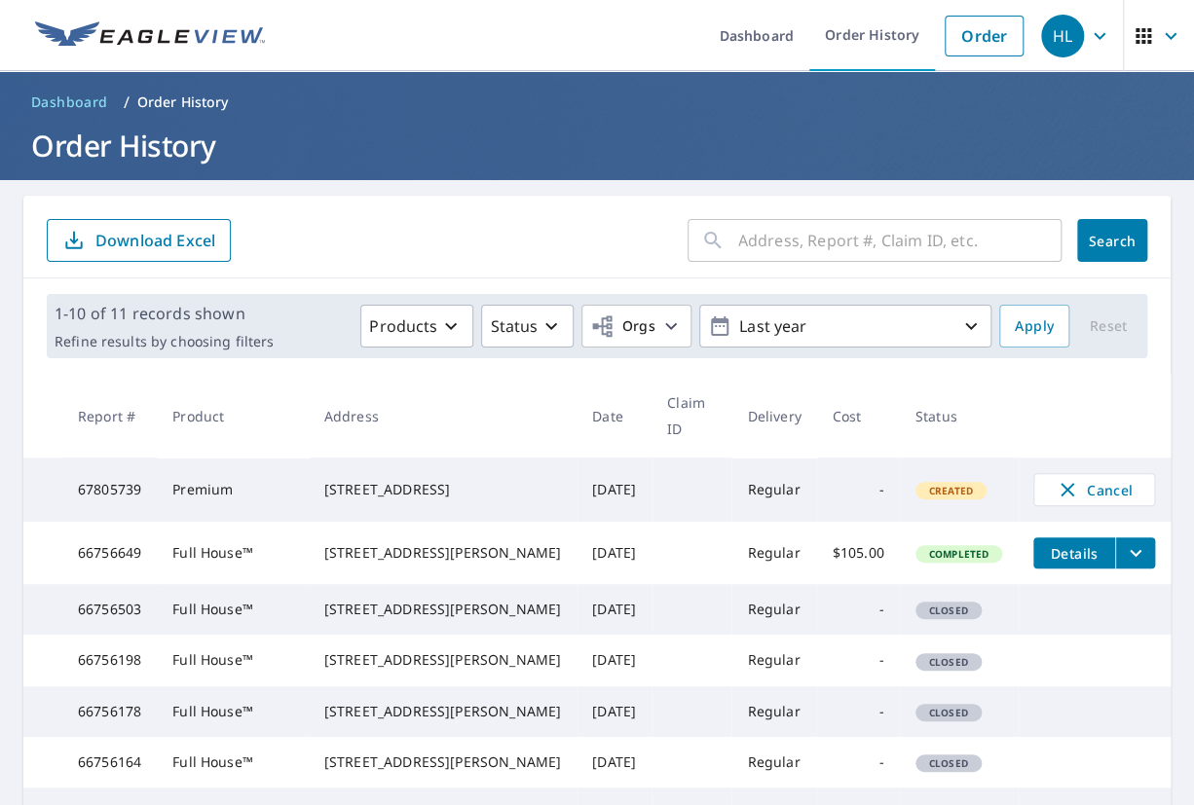 The image size is (1194, 805). Describe the element at coordinates (950, 491) in the screenshot. I see `span: Created` at that location.